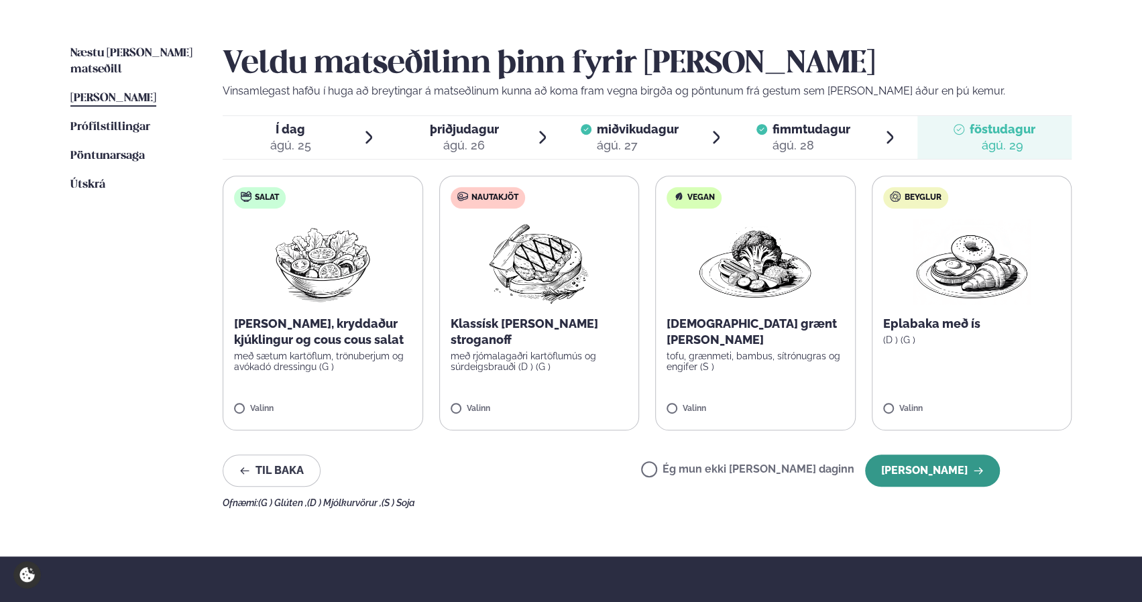  I want to click on p: með rjómalagaðri kartöflumús og súrdeigsbrauði (D ) (G ), so click(539, 361).